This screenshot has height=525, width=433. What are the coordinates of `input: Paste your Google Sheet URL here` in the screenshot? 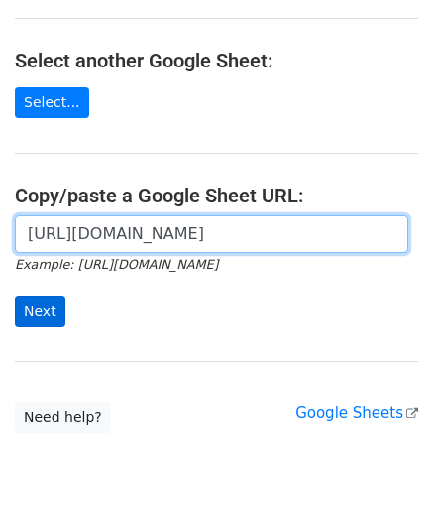 It's located at (211, 234).